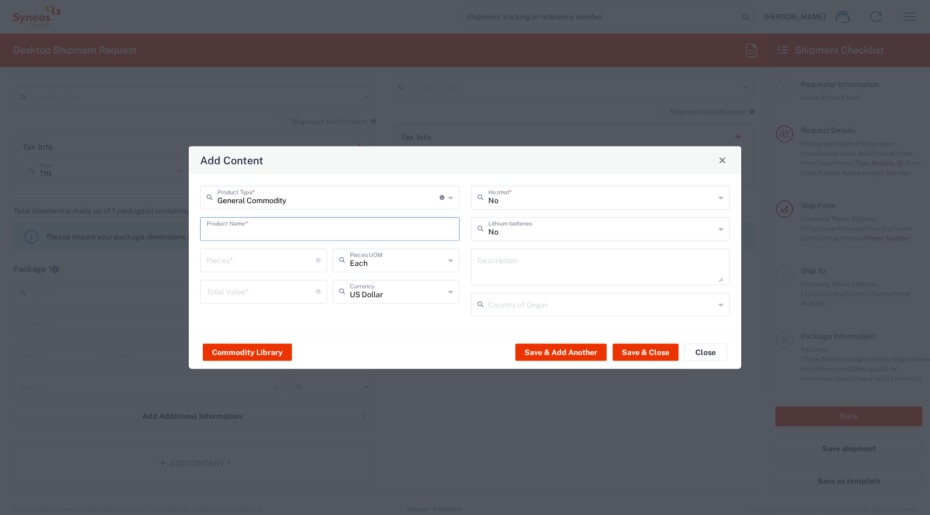 This screenshot has height=515, width=930. I want to click on button: Commodity Library, so click(247, 353).